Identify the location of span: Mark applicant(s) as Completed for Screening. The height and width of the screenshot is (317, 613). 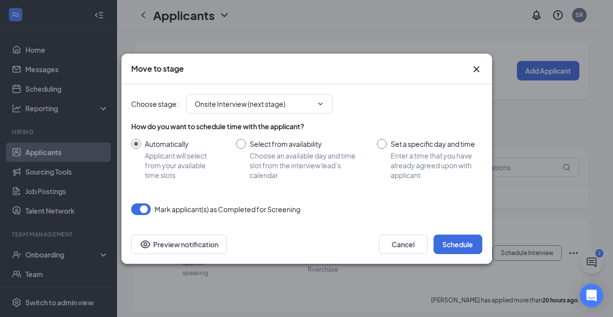
(227, 209).